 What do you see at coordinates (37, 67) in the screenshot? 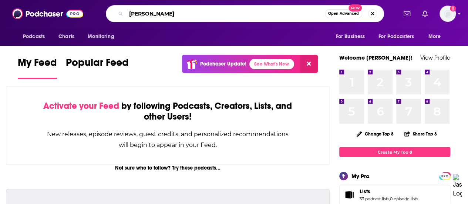
I see `a: My Feed` at bounding box center [37, 67].